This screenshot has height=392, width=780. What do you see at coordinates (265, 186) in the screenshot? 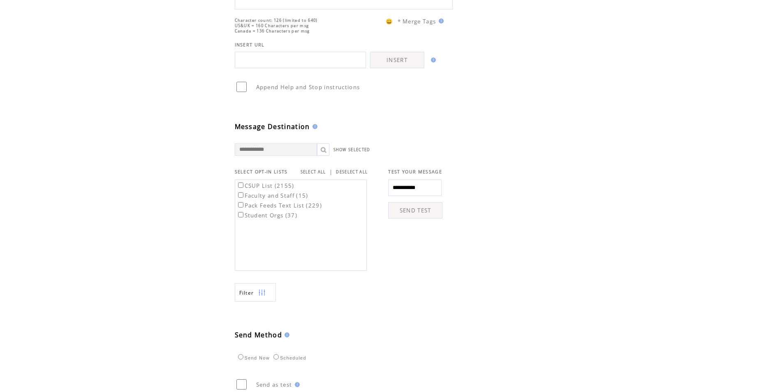
I see `label: CSUP List (2155)` at bounding box center [265, 186].